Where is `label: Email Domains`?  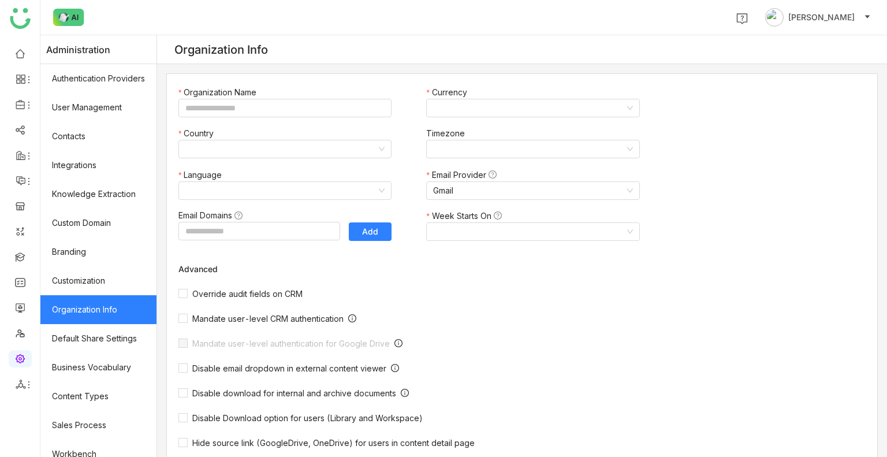 label: Email Domains is located at coordinates (213, 215).